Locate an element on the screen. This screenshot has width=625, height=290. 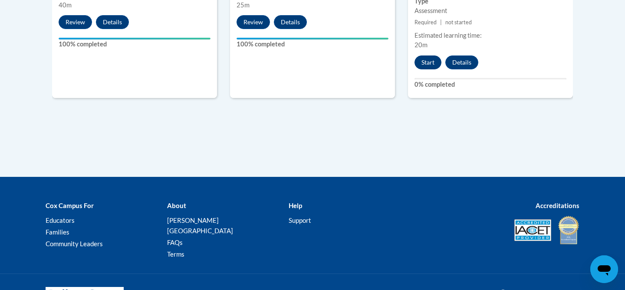
label: 0% completed is located at coordinates (491, 85).